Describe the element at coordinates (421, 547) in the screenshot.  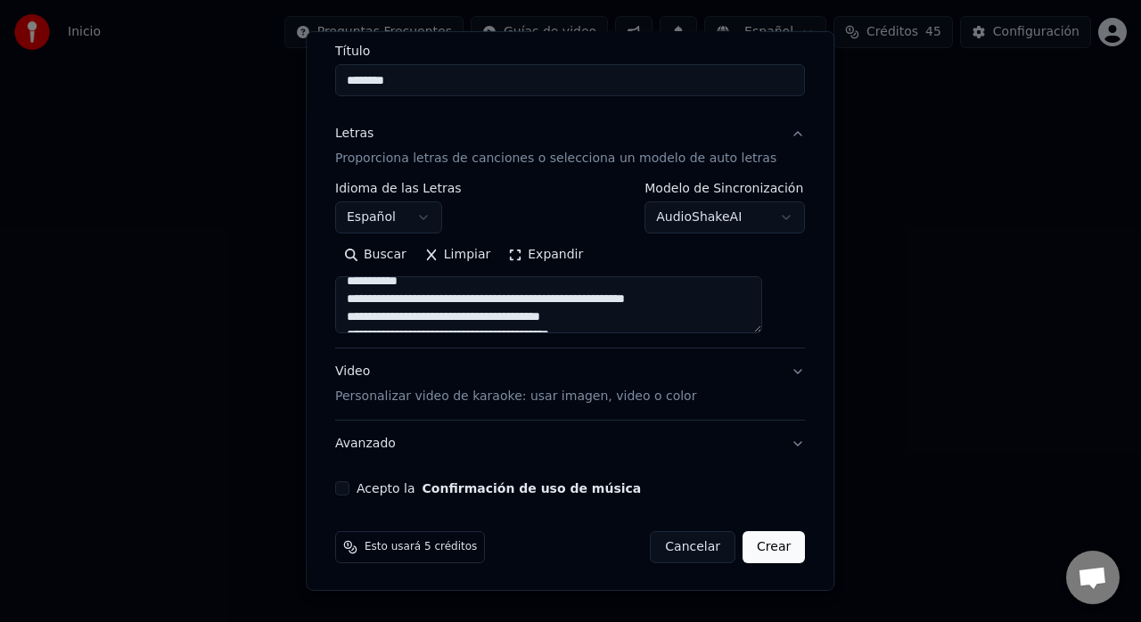
I see `span: Esto usará 5 créditos` at that location.